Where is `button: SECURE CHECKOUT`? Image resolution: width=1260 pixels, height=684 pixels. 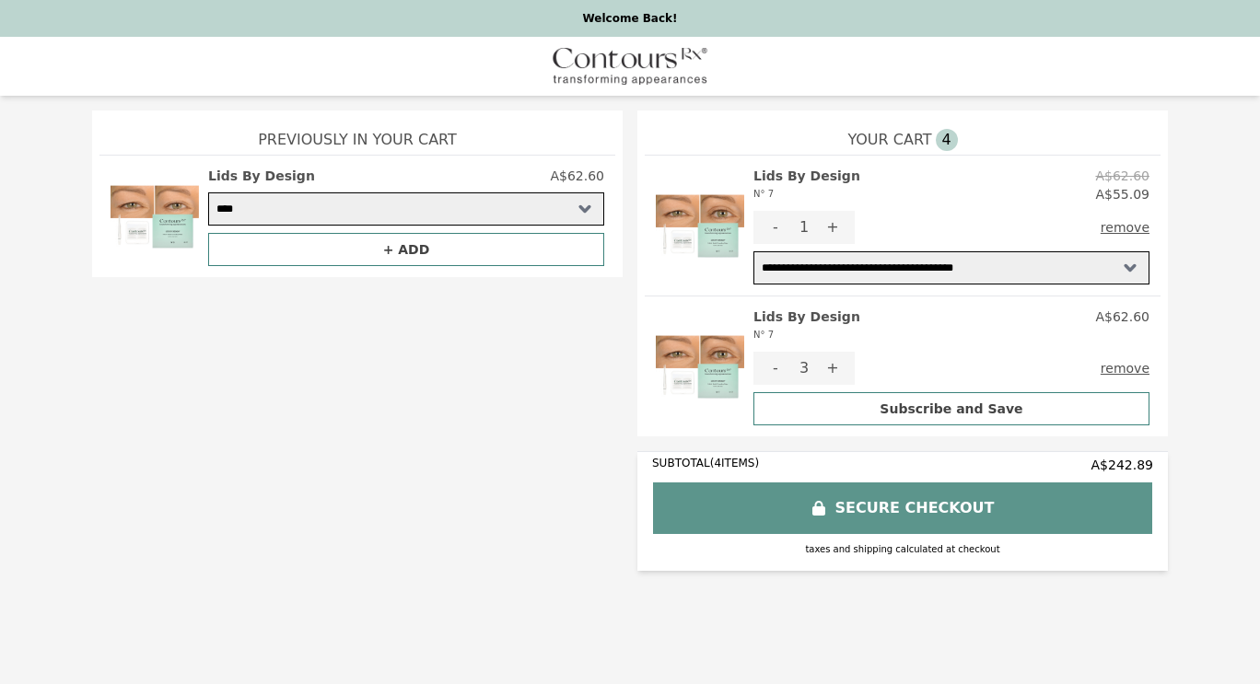 button: SECURE CHECKOUT is located at coordinates (903, 509).